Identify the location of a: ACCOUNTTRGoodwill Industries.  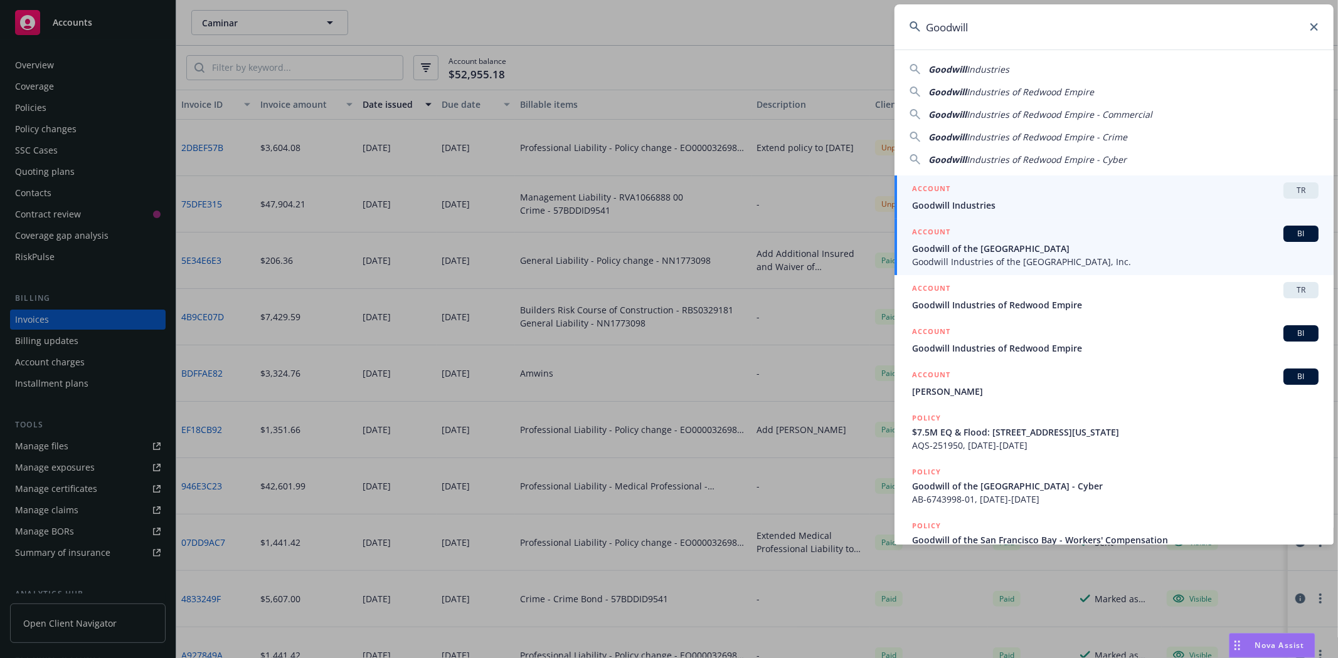
(1114, 197).